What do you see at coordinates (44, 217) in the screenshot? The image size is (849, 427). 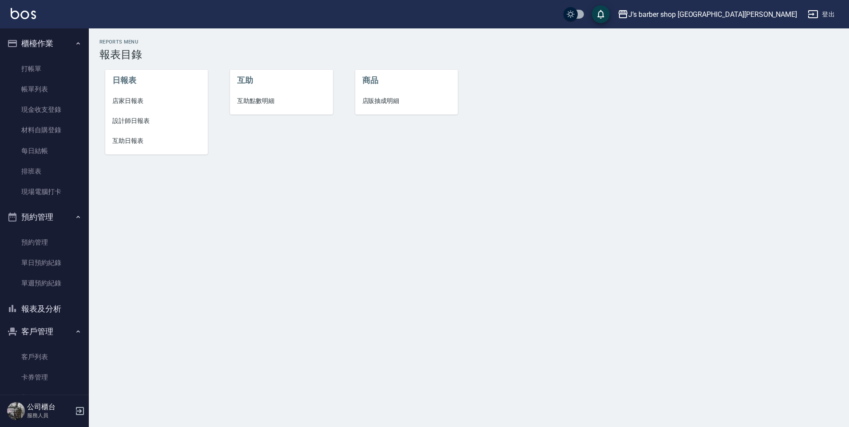 I see `button: 預約管理` at bounding box center [44, 217].